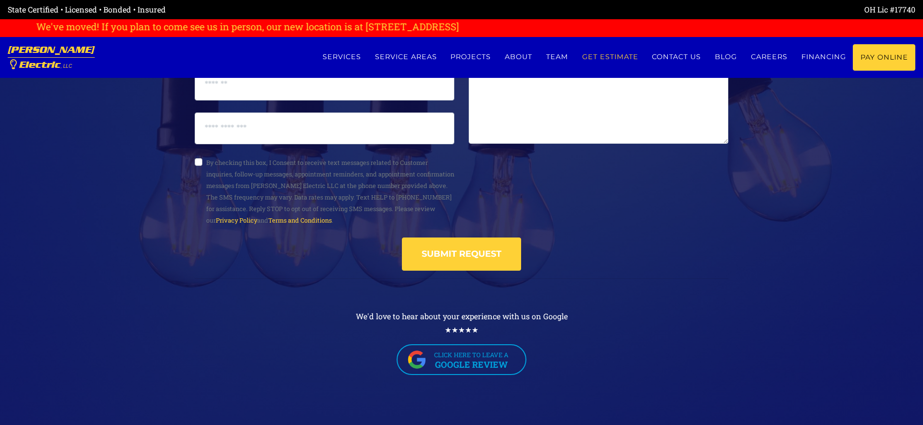 The height and width of the screenshot is (425, 923). Describe the element at coordinates (235, 10) in the screenshot. I see `div: State Certified • Licensed • Bonded • Insured` at that location.